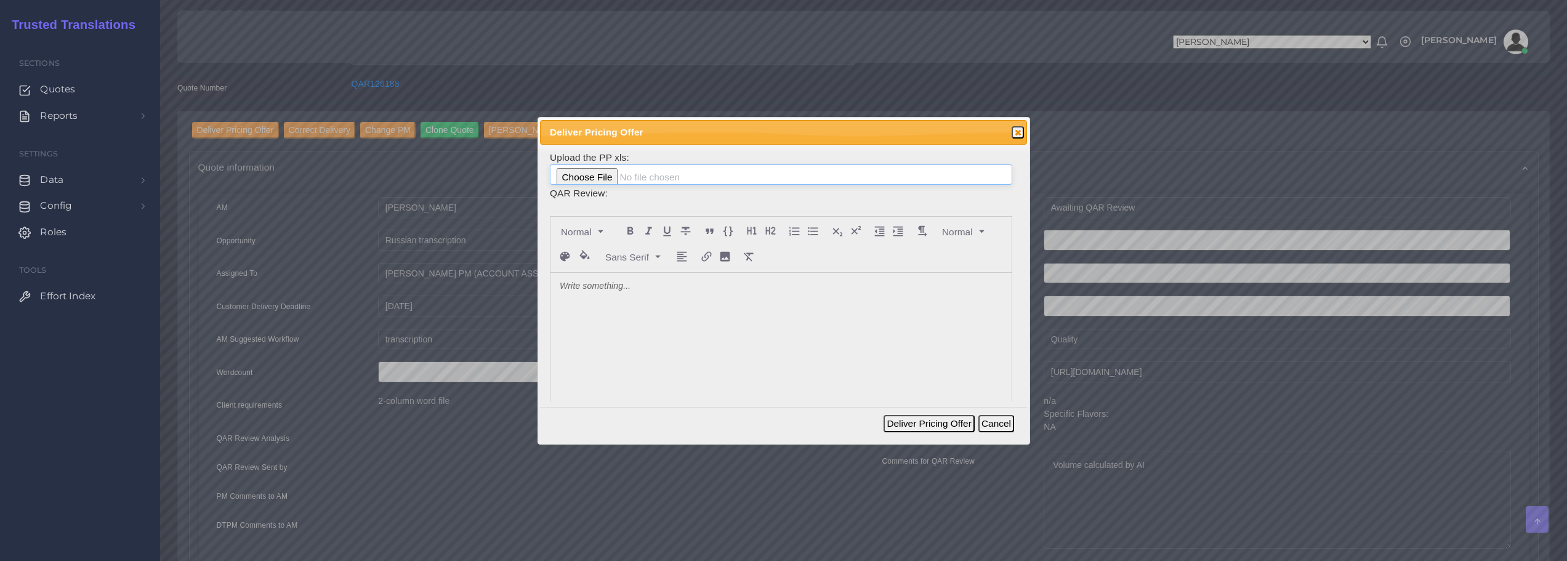  I want to click on span: Deliver Pricing Offer, so click(760, 132).